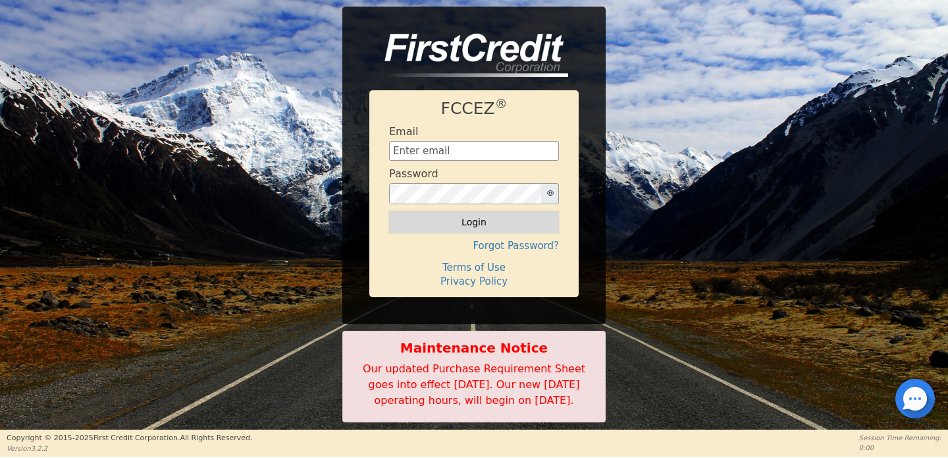 This screenshot has width=948, height=458. Describe the element at coordinates (474, 222) in the screenshot. I see `button: Login` at that location.